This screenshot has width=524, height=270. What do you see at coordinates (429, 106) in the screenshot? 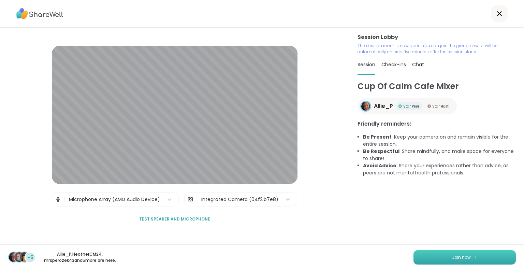
I see `img: Star Host` at bounding box center [429, 106].